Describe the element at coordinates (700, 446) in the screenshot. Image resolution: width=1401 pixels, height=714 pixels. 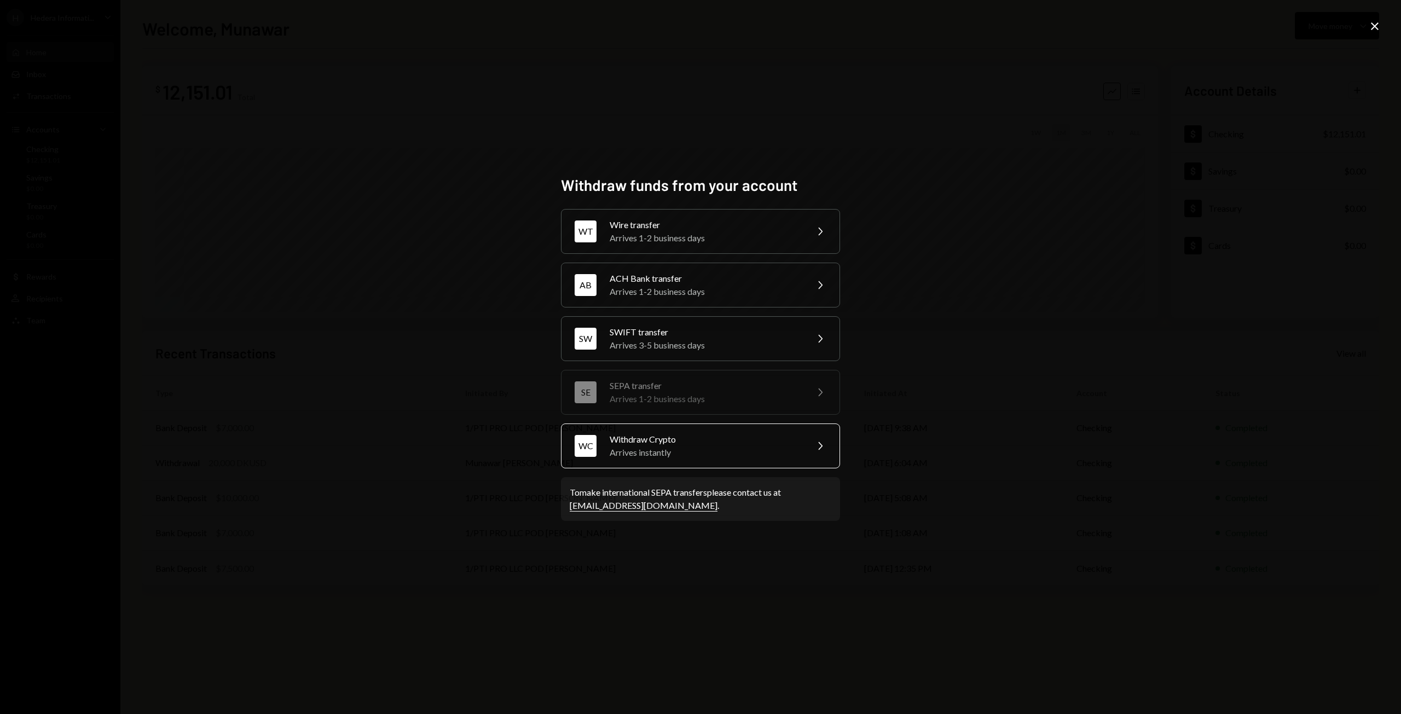
I see `button: WCWithdraw CryptoArrives instantly` at that location.